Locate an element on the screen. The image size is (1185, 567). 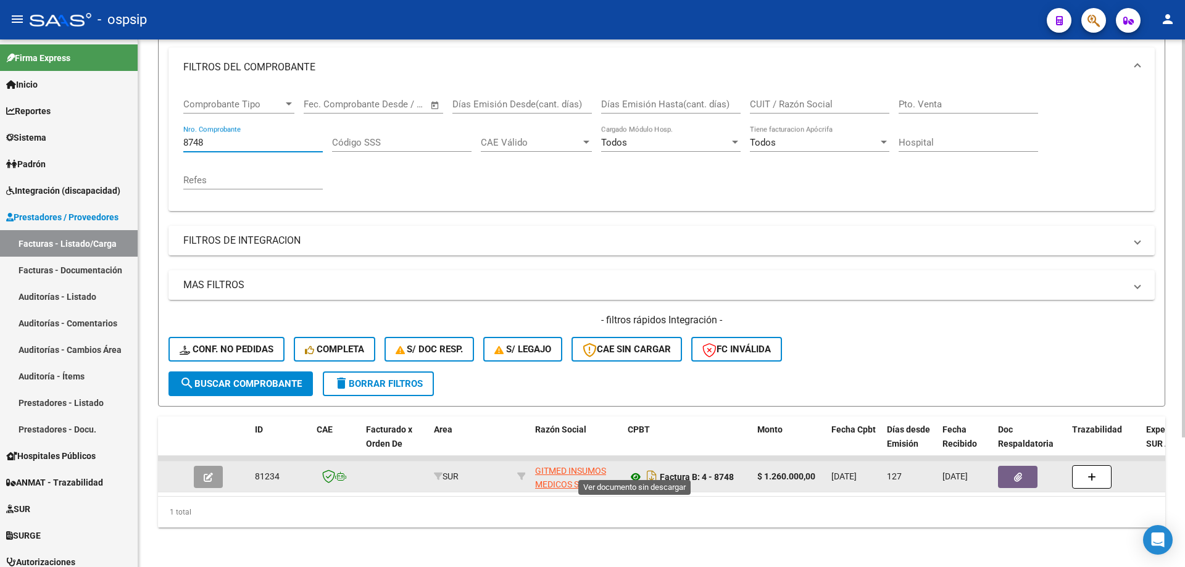
strong: Factura B: 4 - 8748 is located at coordinates (697, 477).